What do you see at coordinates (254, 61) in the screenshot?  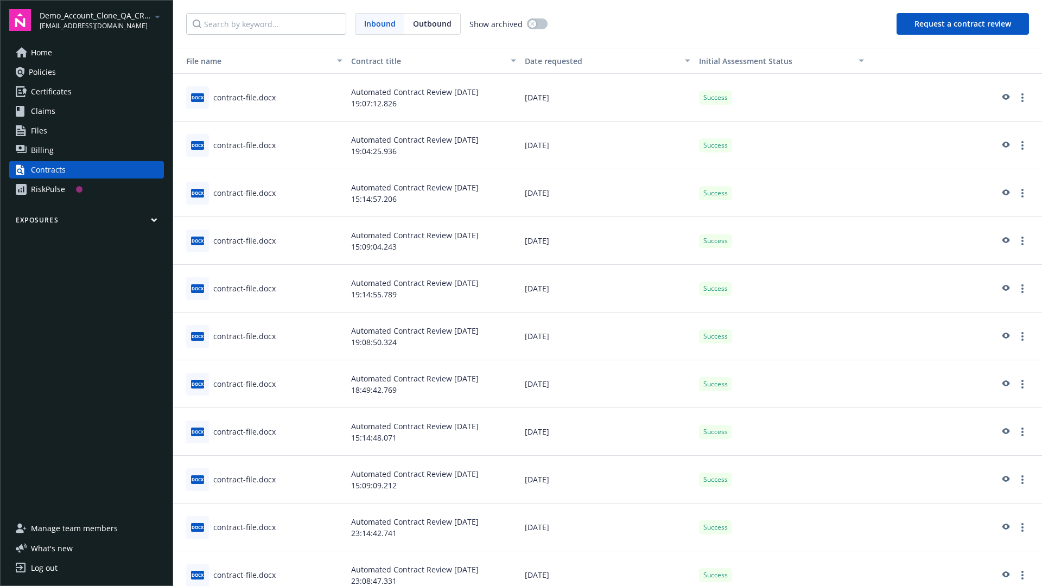 I see `div: File name` at bounding box center [254, 61].